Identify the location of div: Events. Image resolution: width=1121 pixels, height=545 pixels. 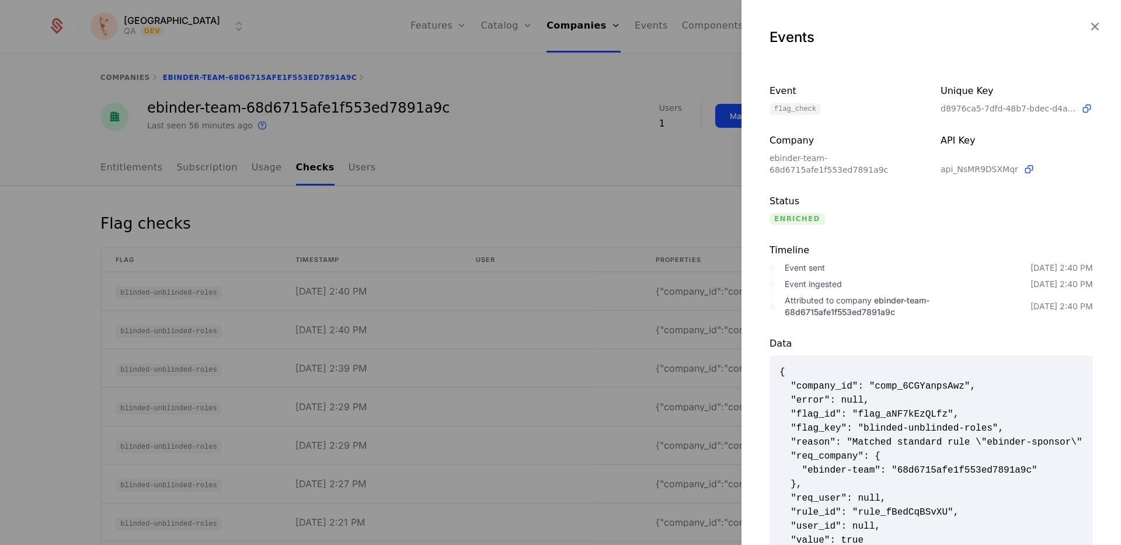
(931, 37).